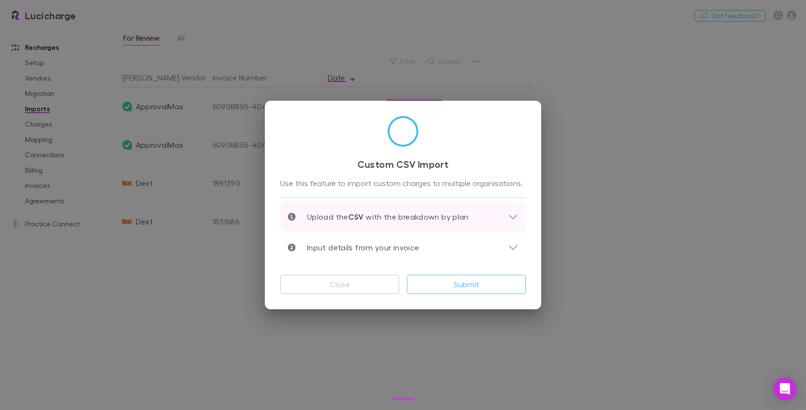 The height and width of the screenshot is (410, 806). What do you see at coordinates (382, 217) in the screenshot?
I see `p: Upload the with the breakdown by plan` at bounding box center [382, 217].